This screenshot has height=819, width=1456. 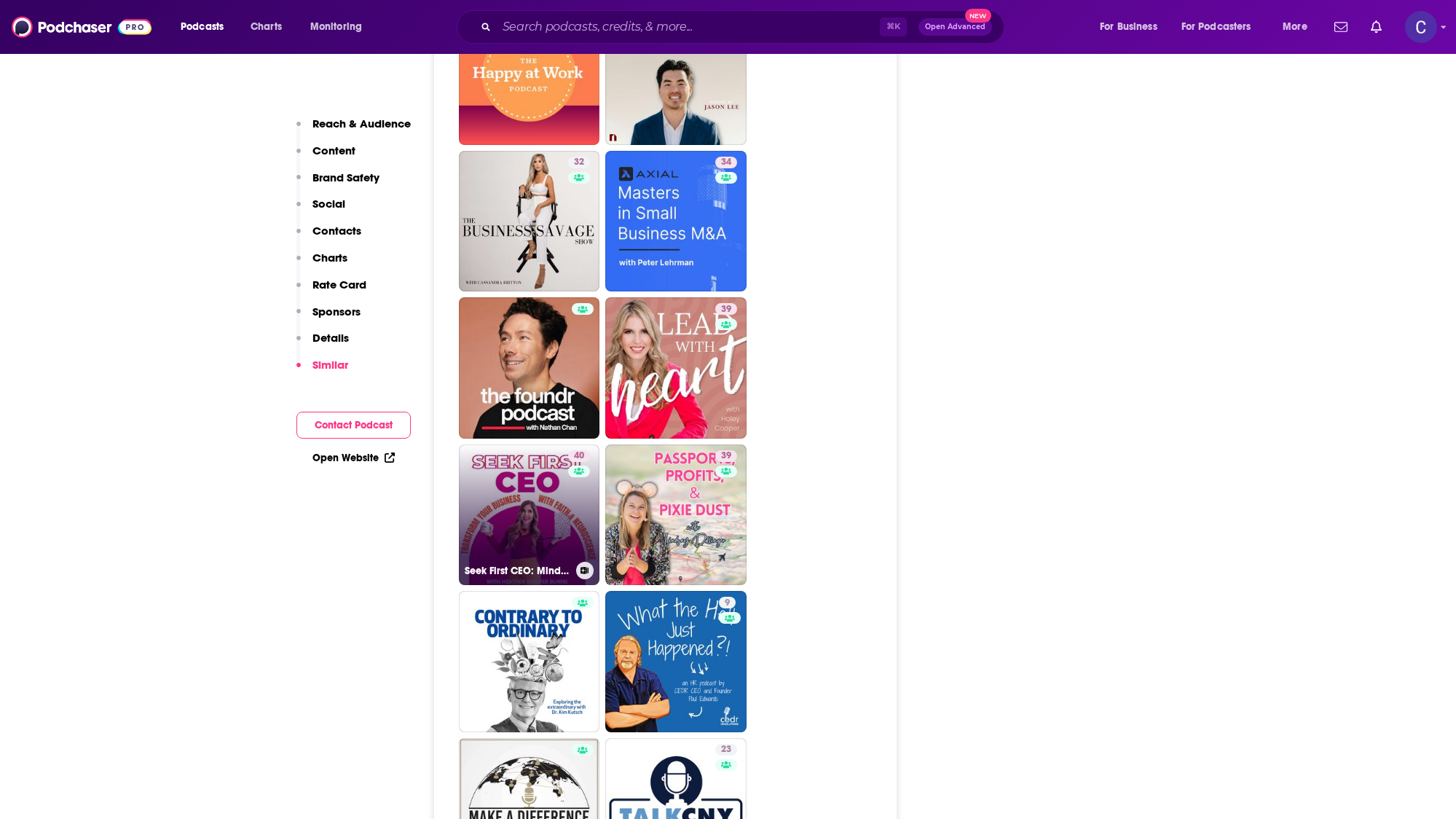 What do you see at coordinates (334, 150) in the screenshot?
I see `p: Content` at bounding box center [334, 150].